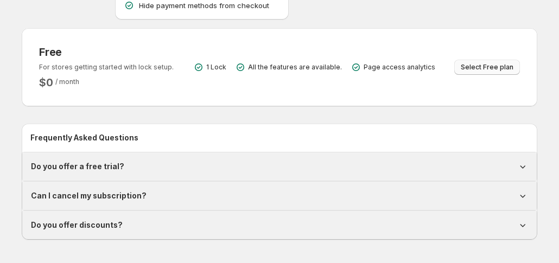 The height and width of the screenshot is (263, 559). Describe the element at coordinates (487, 67) in the screenshot. I see `button: Select Free plan` at that location.